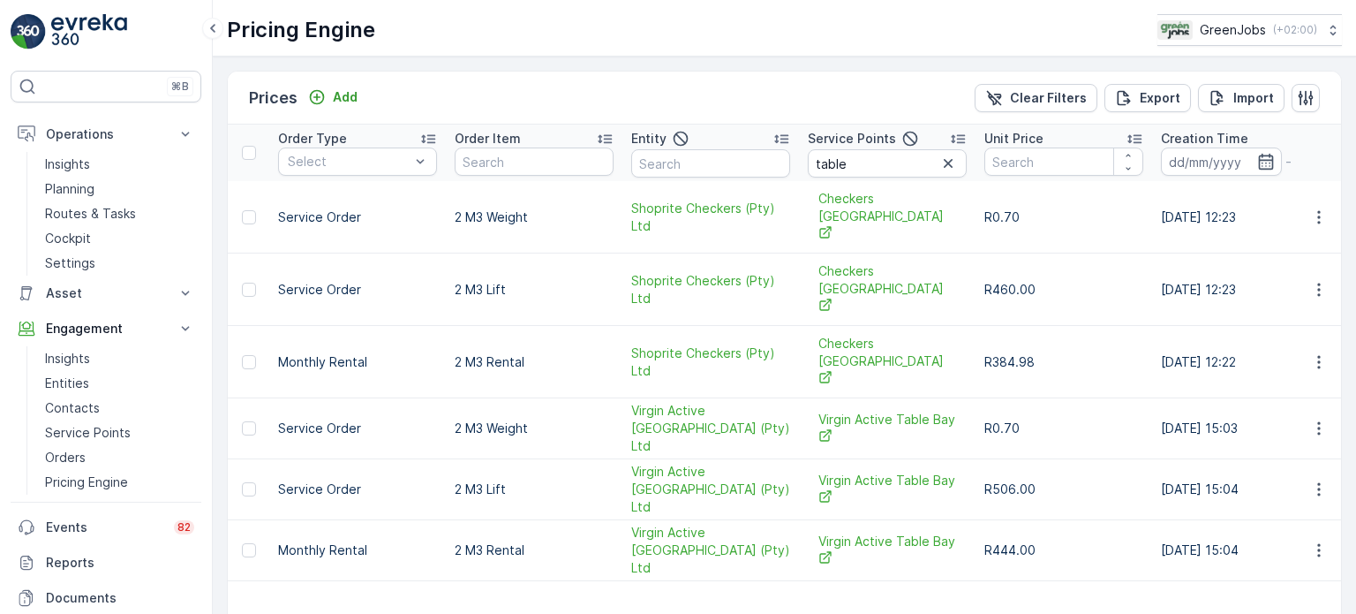 The width and height of the screenshot is (1356, 614). I want to click on span: R384.98, so click(1009, 361).